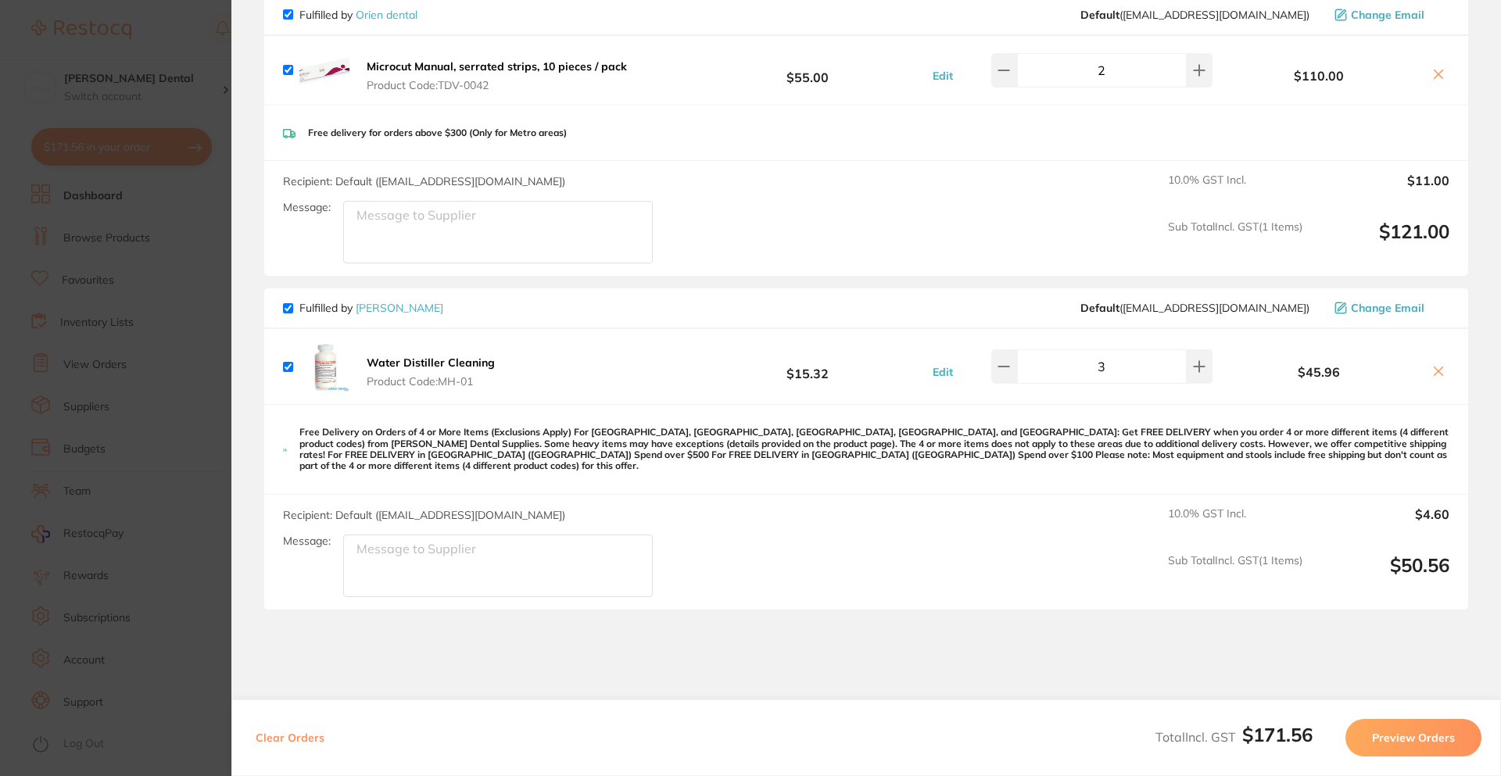 Image resolution: width=1501 pixels, height=776 pixels. What do you see at coordinates (808, 70) in the screenshot?
I see `b: $55.00` at bounding box center [808, 70].